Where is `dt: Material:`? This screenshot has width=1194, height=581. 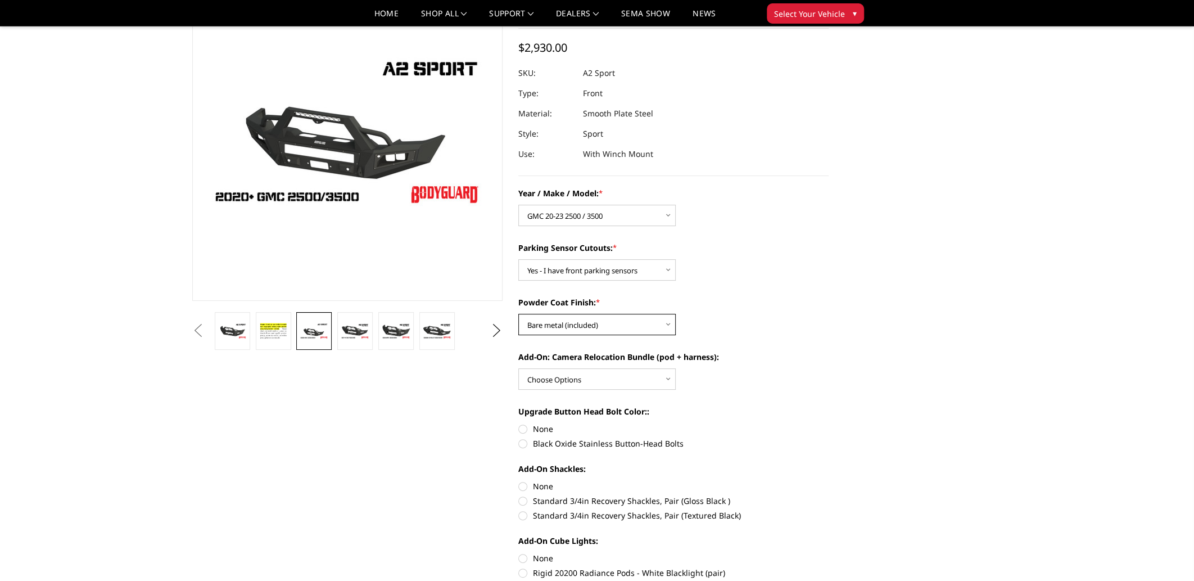 dt: Material: is located at coordinates (546, 114).